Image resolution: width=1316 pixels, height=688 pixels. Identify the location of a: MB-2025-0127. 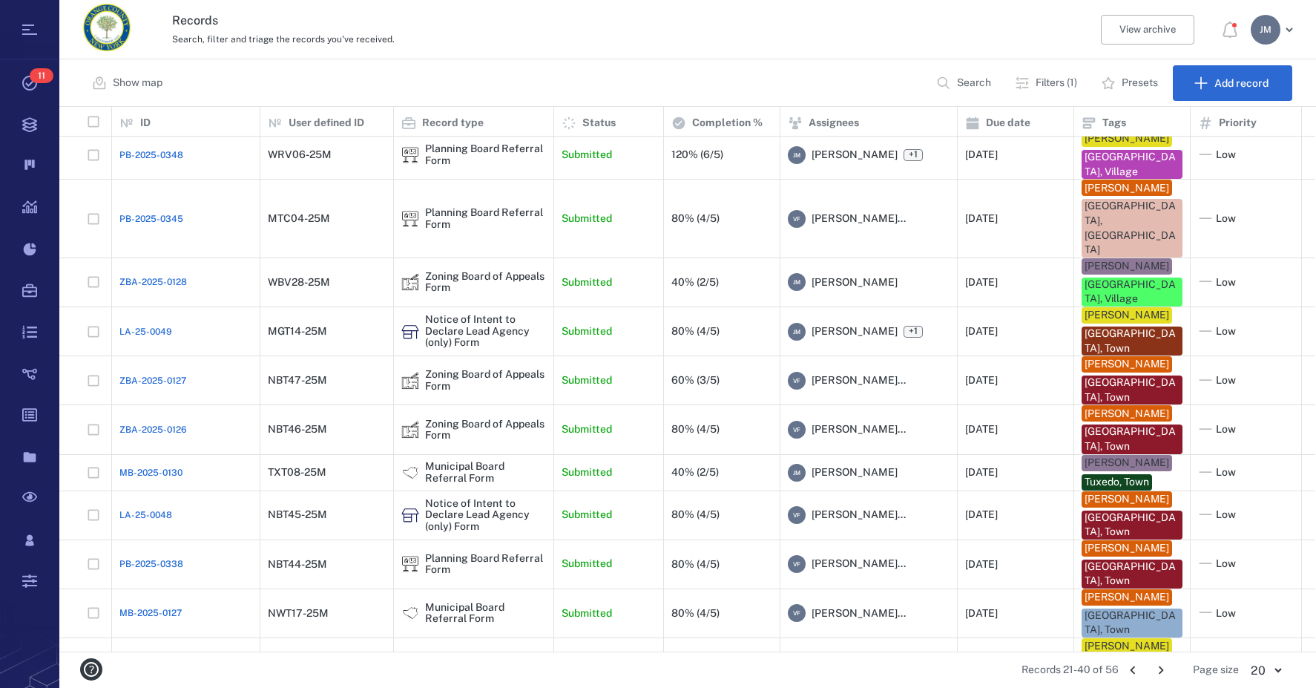
(151, 613).